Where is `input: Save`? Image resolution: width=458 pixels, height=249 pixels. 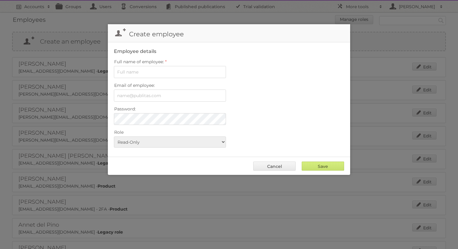 input: Save is located at coordinates (323, 166).